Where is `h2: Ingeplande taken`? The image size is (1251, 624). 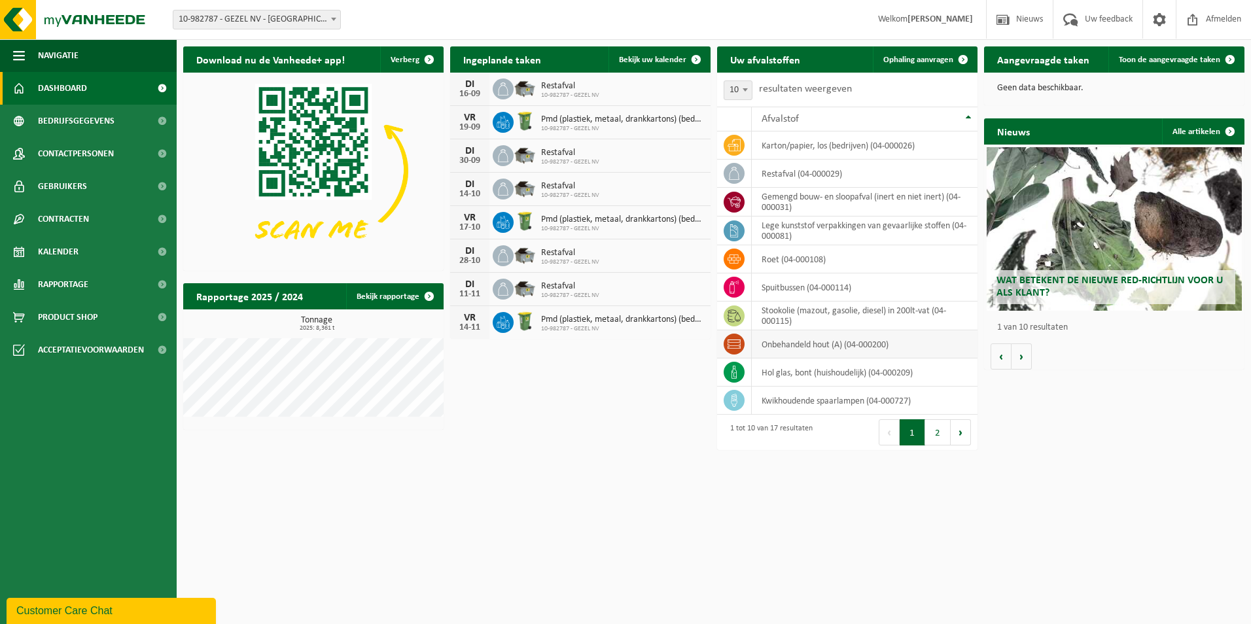 h2: Ingeplande taken is located at coordinates (502, 59).